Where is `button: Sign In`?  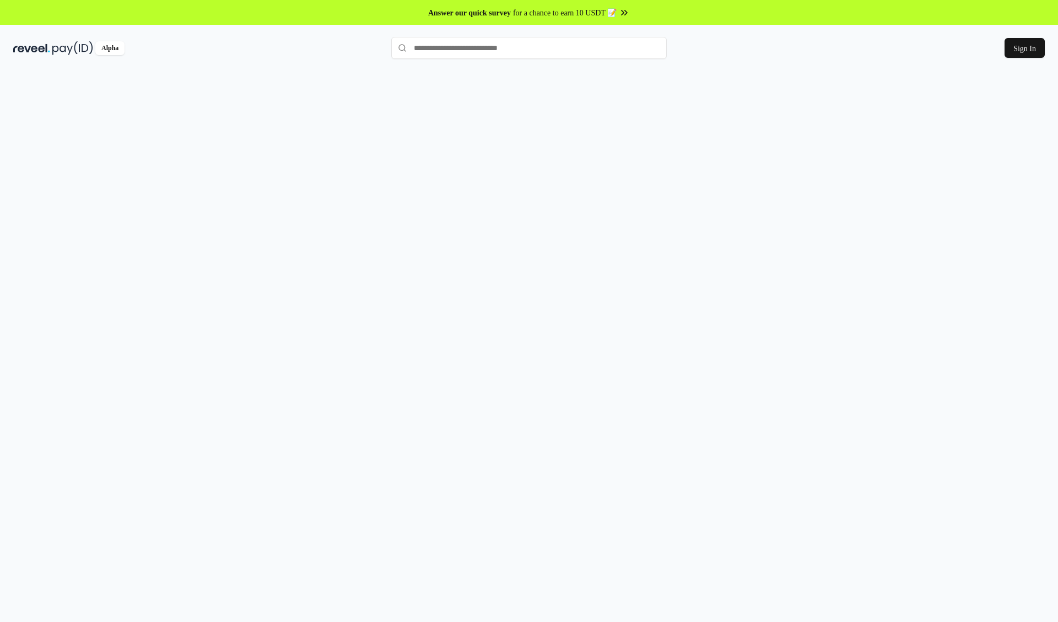
button: Sign In is located at coordinates (1022, 48).